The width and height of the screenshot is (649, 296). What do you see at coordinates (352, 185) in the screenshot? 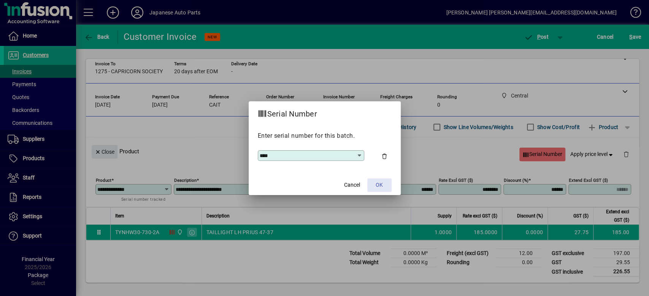
I see `span: Cancel` at bounding box center [352, 185].